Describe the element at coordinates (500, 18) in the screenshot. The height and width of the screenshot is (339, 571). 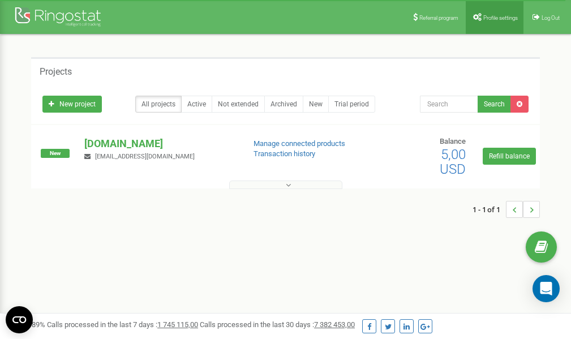
I see `span: Profile settings` at that location.